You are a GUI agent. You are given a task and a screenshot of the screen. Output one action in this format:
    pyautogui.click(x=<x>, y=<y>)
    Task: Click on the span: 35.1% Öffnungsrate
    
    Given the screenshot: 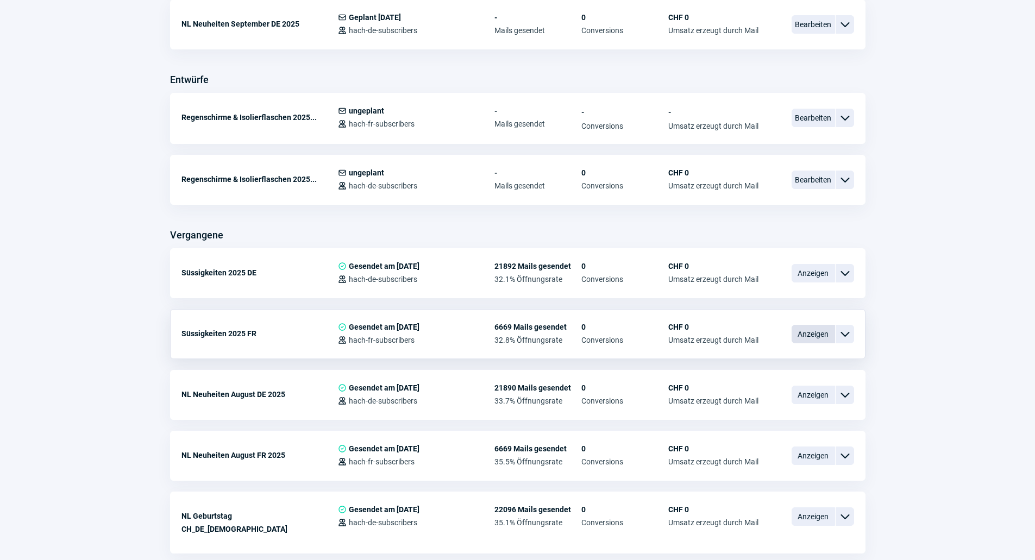 What is the action you would take?
    pyautogui.click(x=538, y=522)
    